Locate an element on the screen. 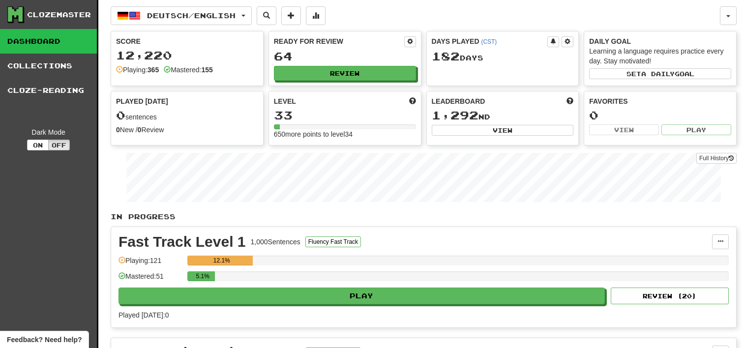 The height and width of the screenshot is (348, 744). button: Search sentences is located at coordinates (266, 16).